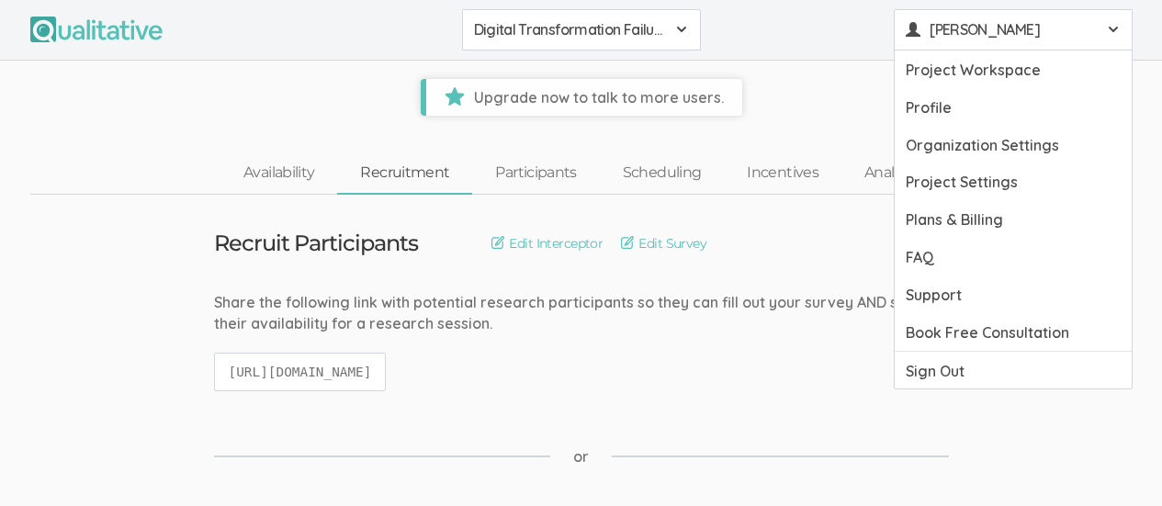 Image resolution: width=1162 pixels, height=506 pixels. I want to click on div: Chat Widget, so click(1117, 462).